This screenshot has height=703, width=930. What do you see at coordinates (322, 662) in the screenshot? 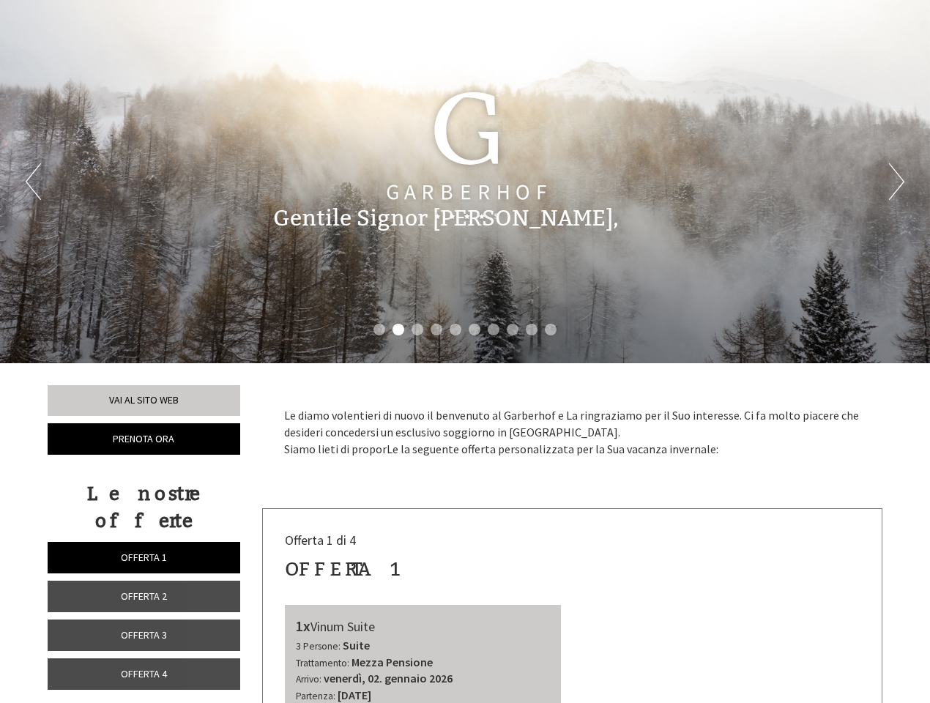
I see `small: Trattamento:` at bounding box center [322, 662].